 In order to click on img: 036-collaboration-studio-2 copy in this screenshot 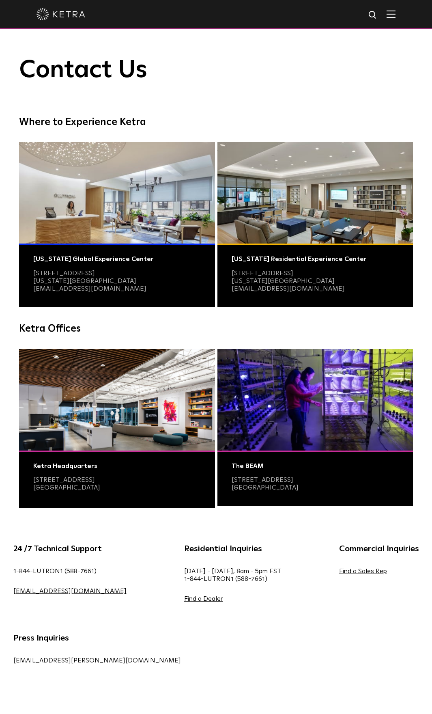, I will do `click(117, 400)`.